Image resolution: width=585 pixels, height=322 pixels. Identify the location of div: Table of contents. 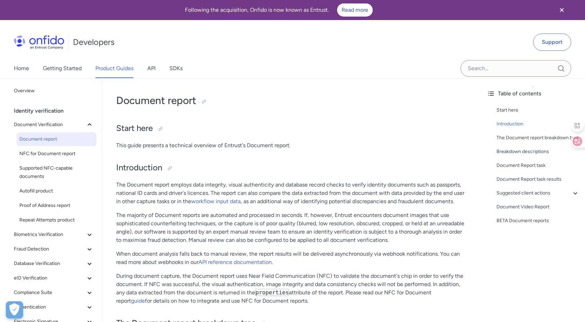
(533, 94).